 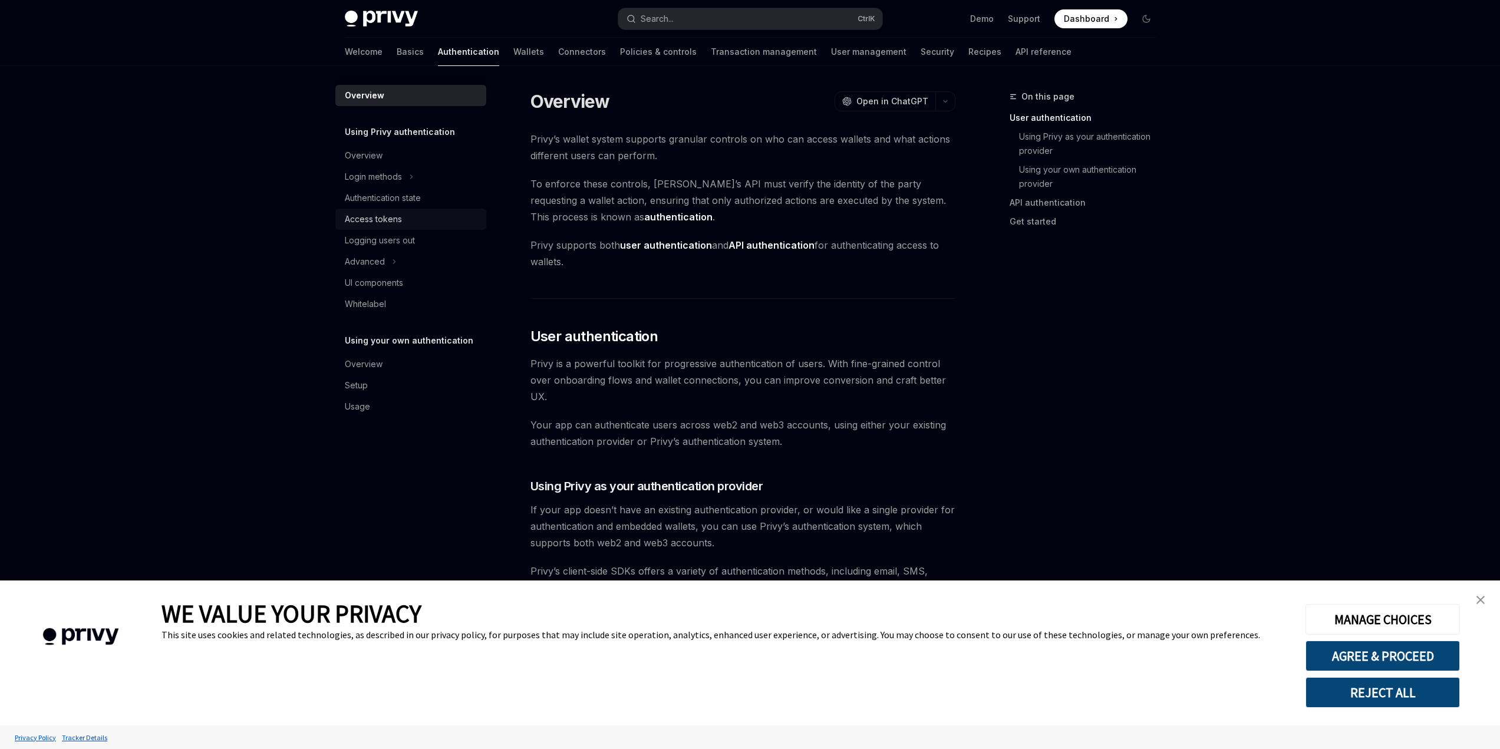 I want to click on button: Toggle dark mode, so click(x=1146, y=19).